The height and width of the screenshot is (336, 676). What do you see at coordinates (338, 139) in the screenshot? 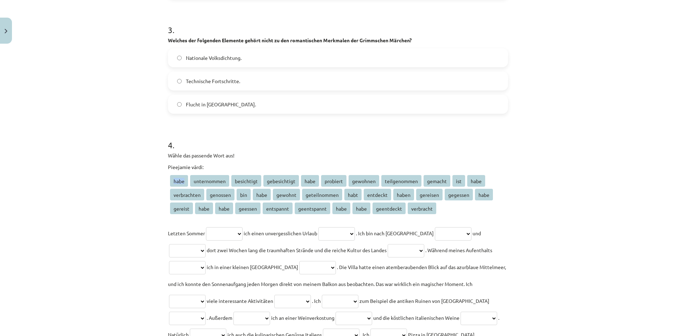
I see `h1: 4 .` at bounding box center [338, 139].